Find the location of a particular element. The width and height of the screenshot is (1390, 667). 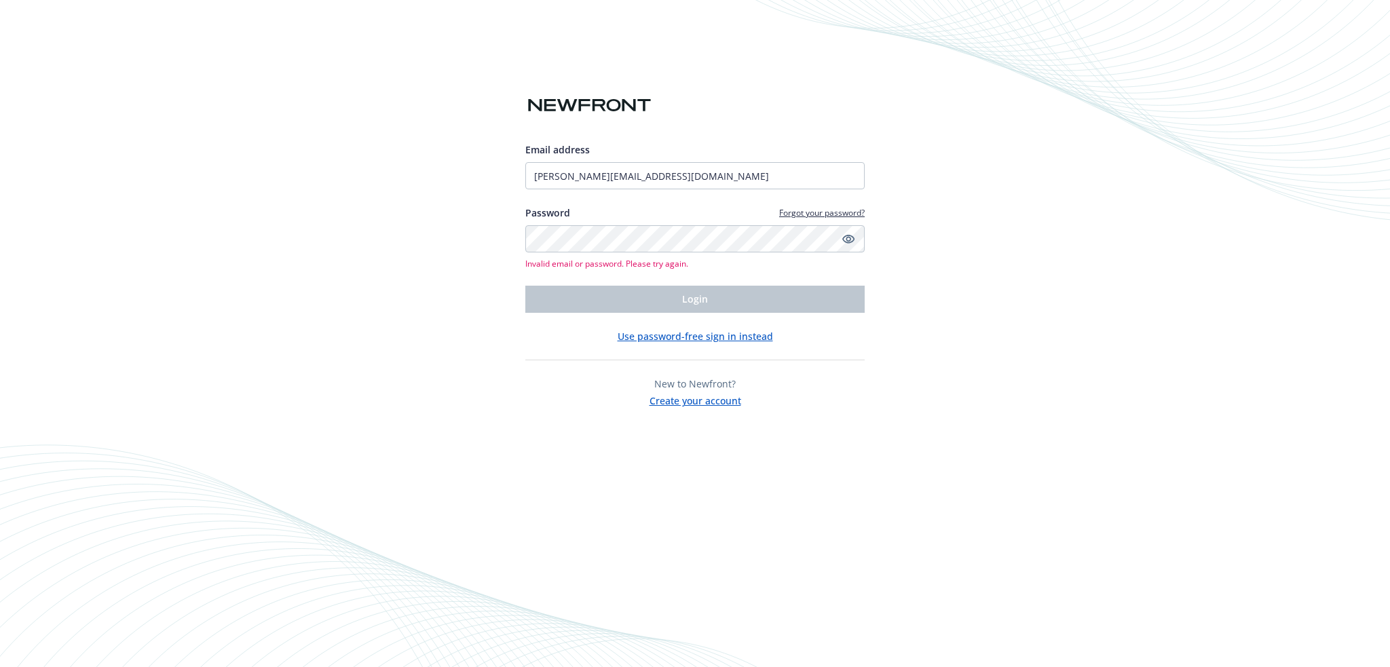

img: Newfront logo is located at coordinates (589, 105).